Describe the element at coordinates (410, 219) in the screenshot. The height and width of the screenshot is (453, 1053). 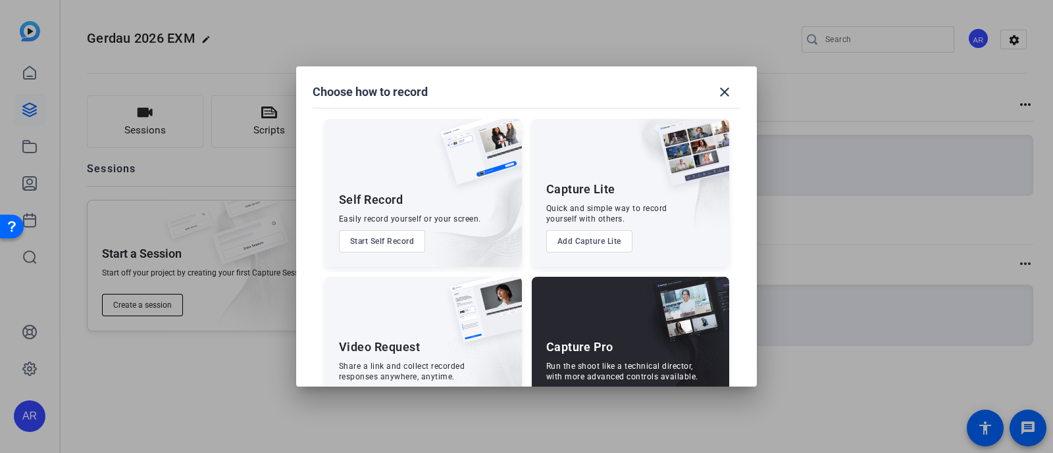
I see `div: Easily record yourself or your screen.` at that location.